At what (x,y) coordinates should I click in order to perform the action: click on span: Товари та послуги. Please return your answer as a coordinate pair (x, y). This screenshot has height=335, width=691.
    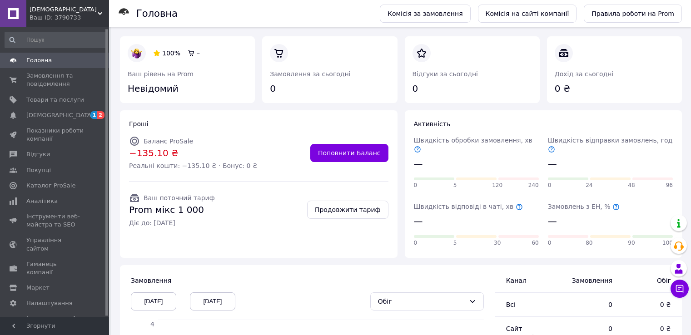
    Looking at the image, I should click on (55, 100).